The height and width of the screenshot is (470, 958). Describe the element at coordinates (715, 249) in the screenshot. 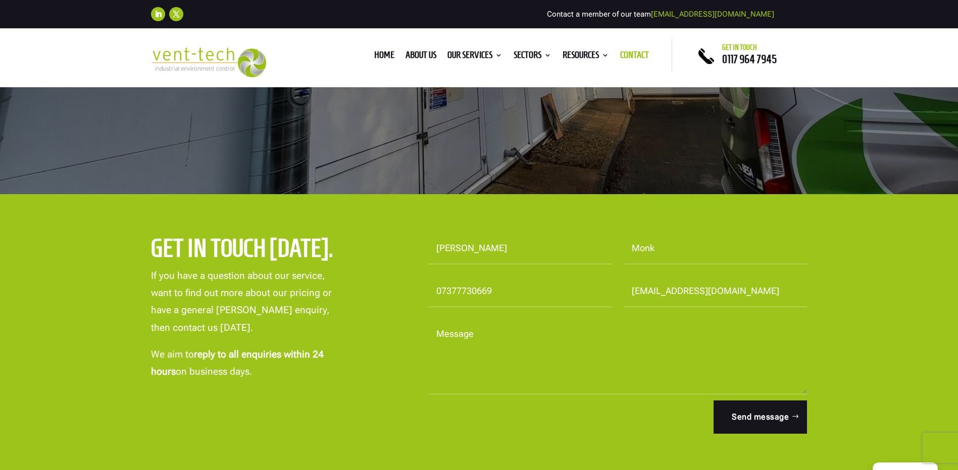

I see `input: Last Name` at that location.